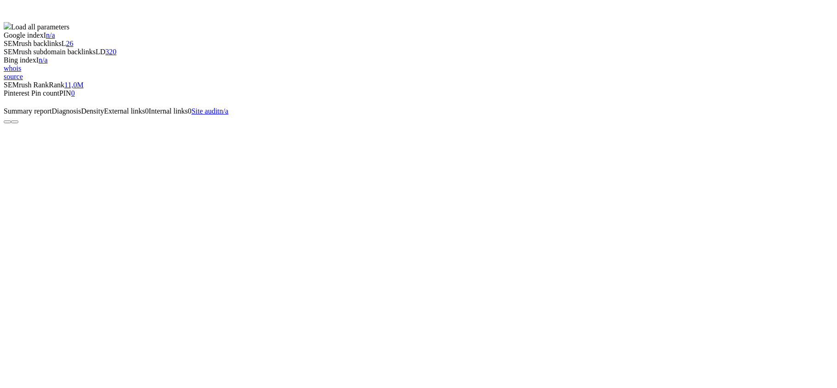  Describe the element at coordinates (13, 76) in the screenshot. I see `a: source` at that location.